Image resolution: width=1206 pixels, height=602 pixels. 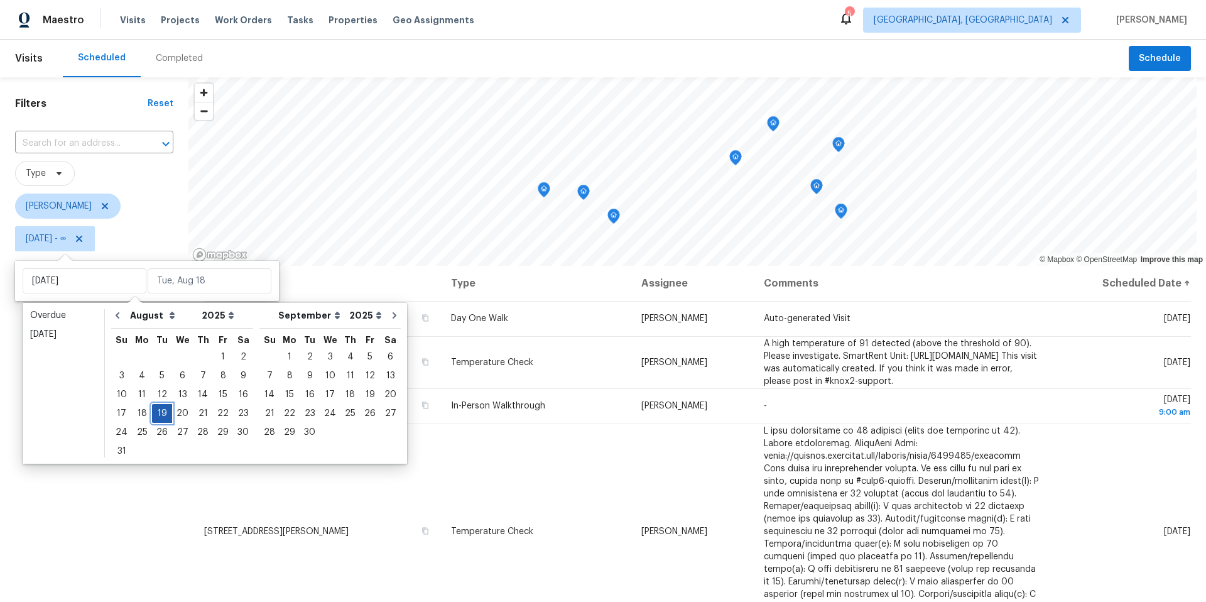 What do you see at coordinates (370, 413) in the screenshot?
I see `div: Fri Sep 26 2025` at bounding box center [370, 413].